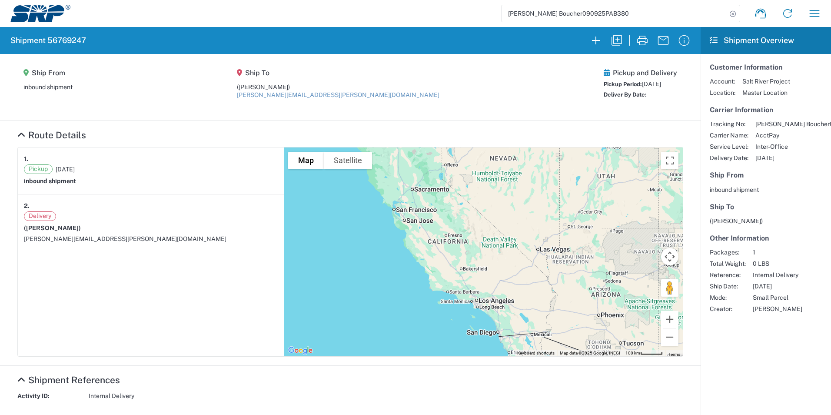 The width and height of the screenshot is (831, 415). What do you see at coordinates (766, 238) in the screenshot?
I see `h5: Other Information` at bounding box center [766, 238].